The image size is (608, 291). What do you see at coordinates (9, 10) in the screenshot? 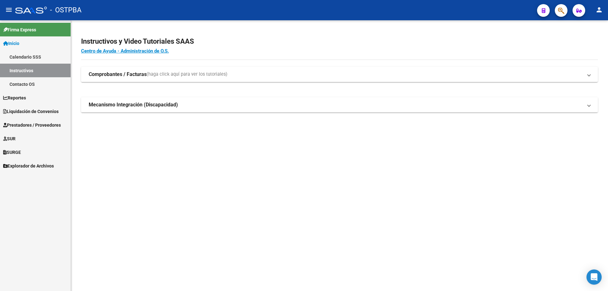
I see `mat-icon: menu` at bounding box center [9, 10].